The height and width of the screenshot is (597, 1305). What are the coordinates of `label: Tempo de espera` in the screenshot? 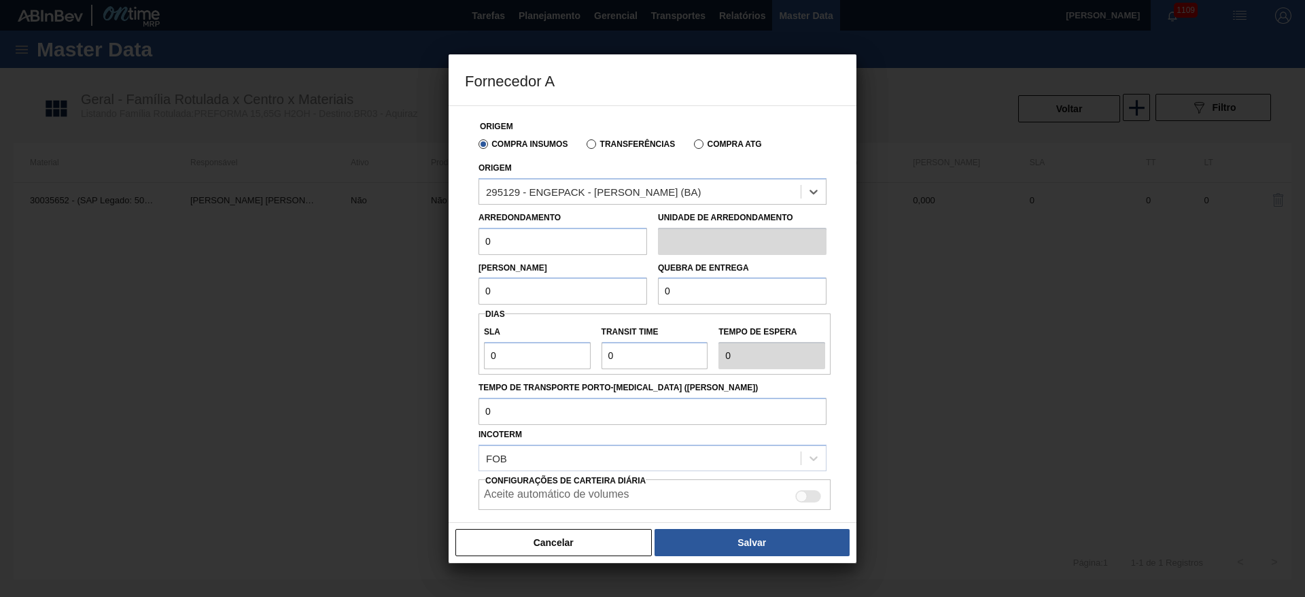 It's located at (772, 332).